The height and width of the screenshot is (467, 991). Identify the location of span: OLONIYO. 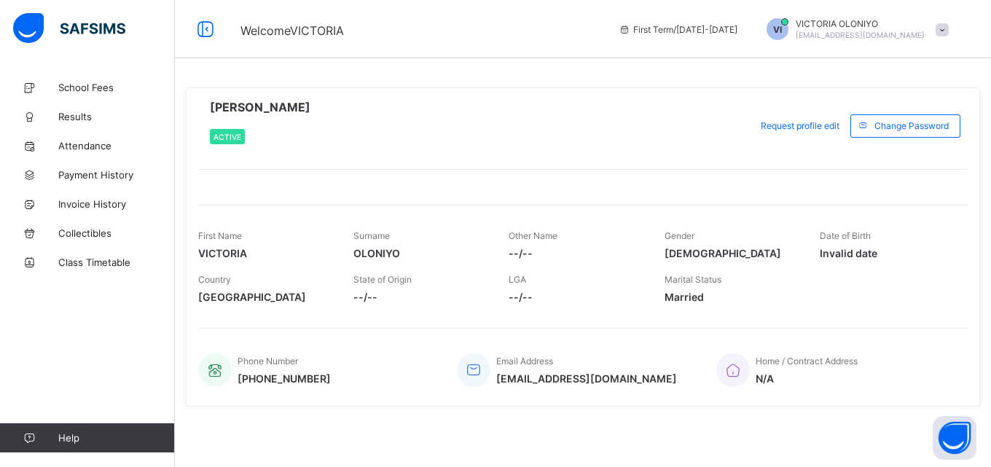
(420, 253).